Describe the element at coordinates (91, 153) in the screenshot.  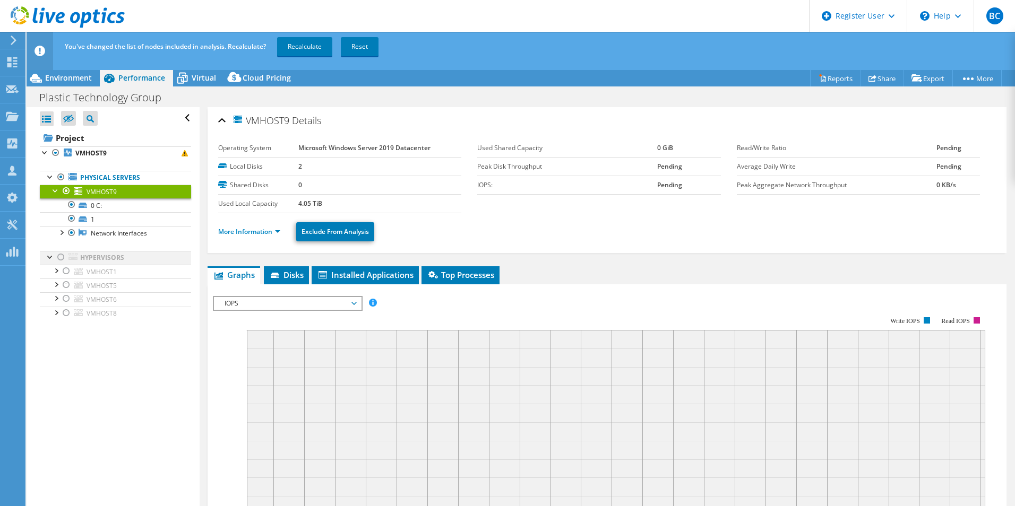
I see `b: VMHOST9` at that location.